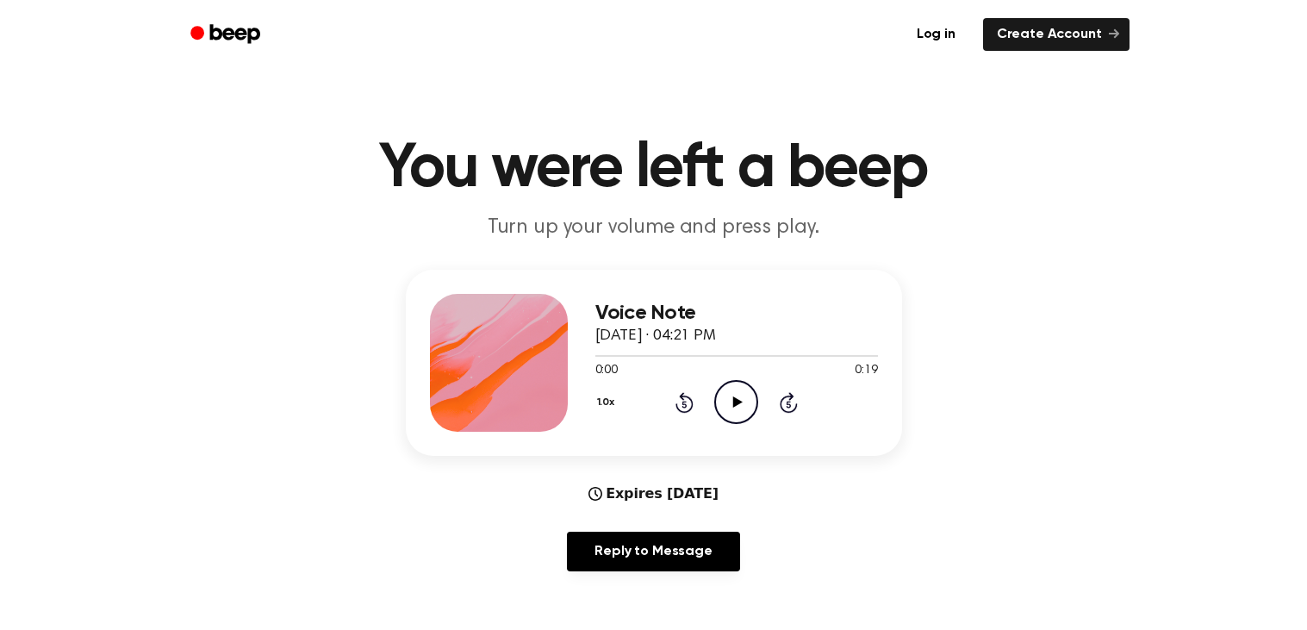 Image resolution: width=1307 pixels, height=630 pixels. What do you see at coordinates (654, 169) in the screenshot?
I see `h1: You were left a beep` at bounding box center [654, 169].